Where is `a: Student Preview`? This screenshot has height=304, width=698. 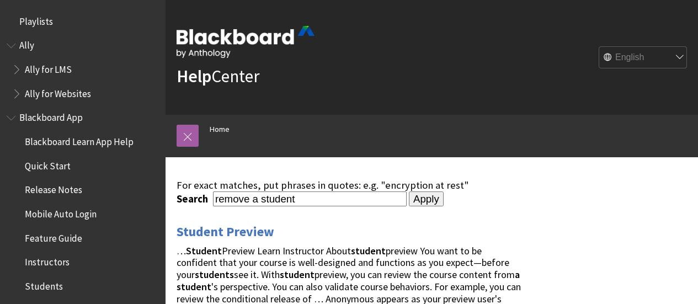 a: Student Preview is located at coordinates (225, 232).